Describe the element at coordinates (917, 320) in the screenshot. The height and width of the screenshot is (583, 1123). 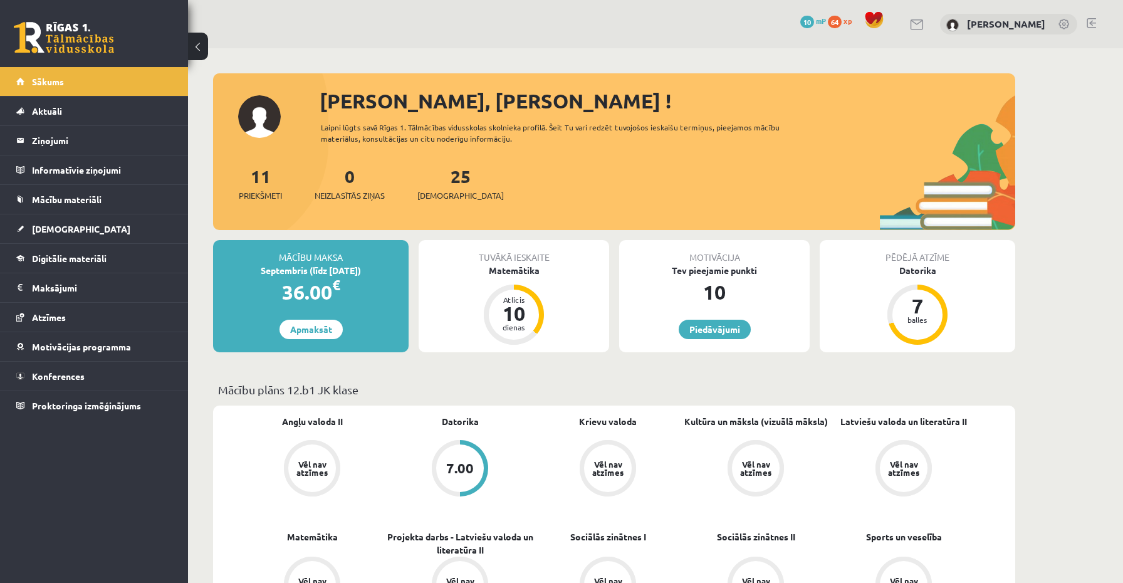
I see `div: balles` at that location.